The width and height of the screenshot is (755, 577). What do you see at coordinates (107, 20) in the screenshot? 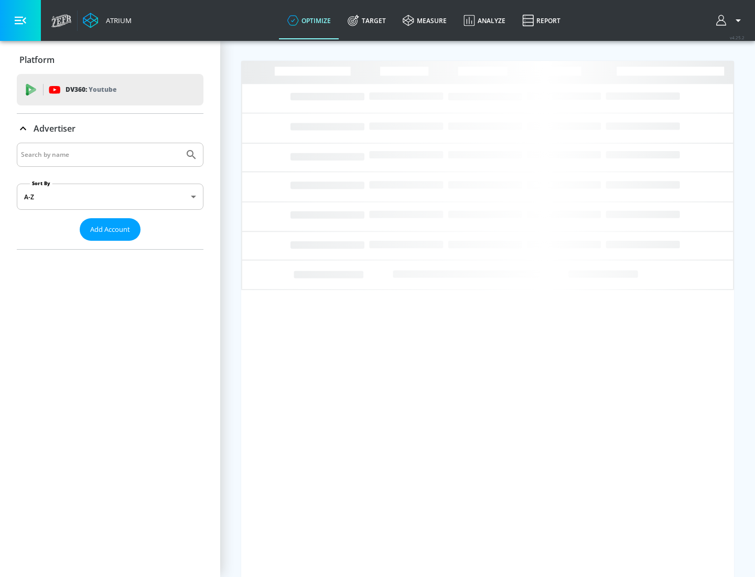
I see `a: Atrium` at bounding box center [107, 20].